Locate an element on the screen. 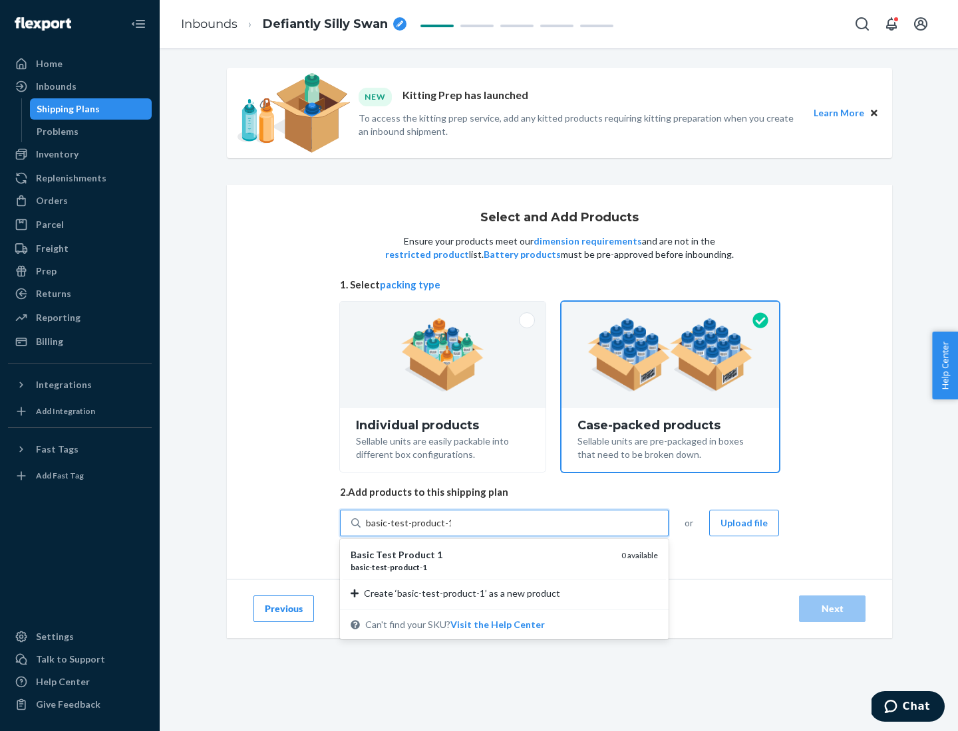  div: Prep is located at coordinates (46, 271).